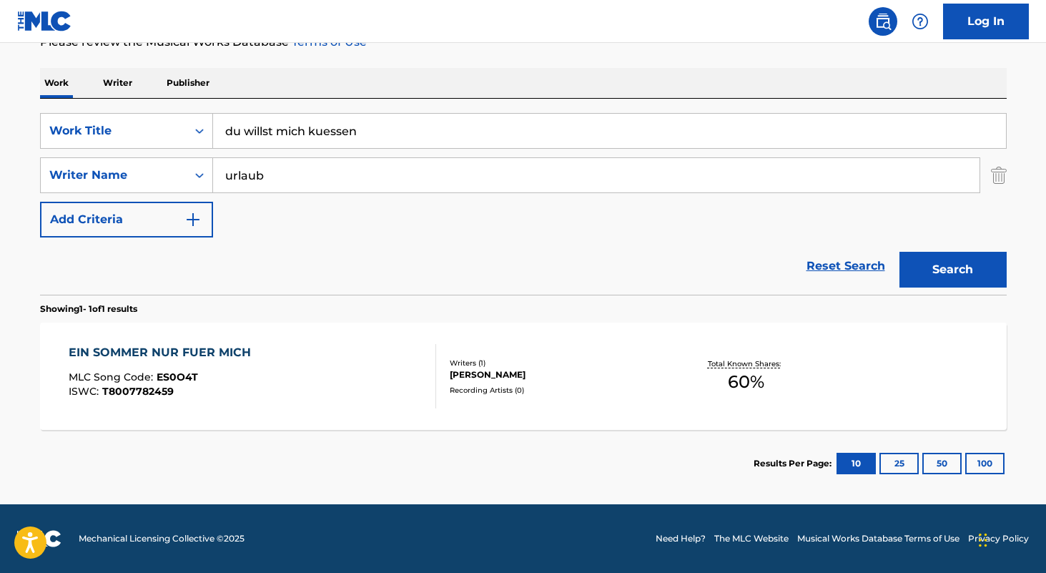  I want to click on span: ISWC :, so click(85, 391).